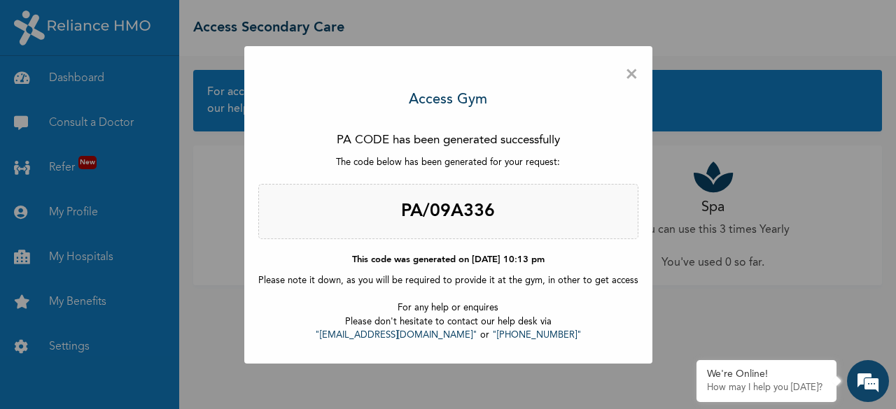 The image size is (896, 409). Describe the element at coordinates (448, 163) in the screenshot. I see `p: The code below has been generated for your request:` at that location.